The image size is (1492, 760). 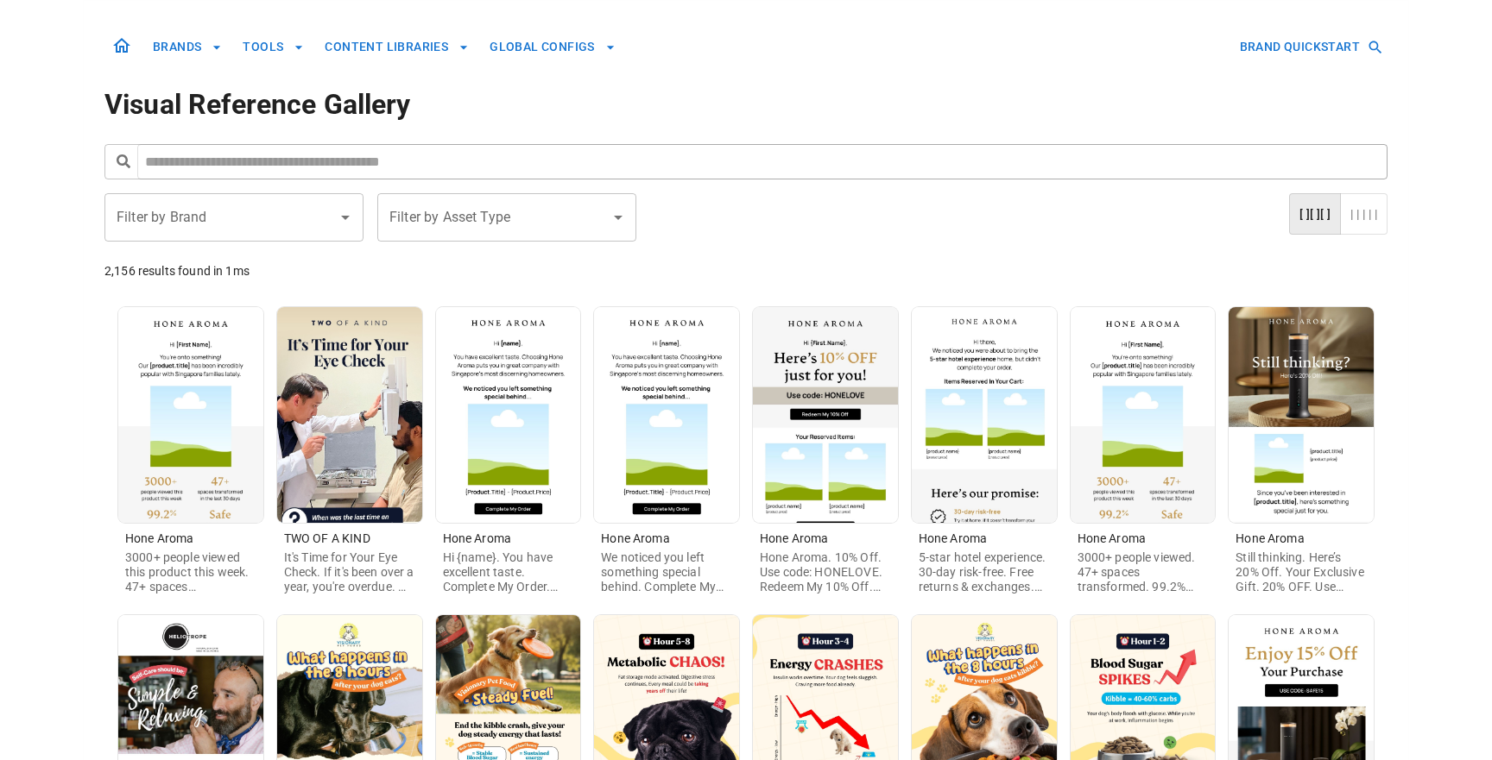 What do you see at coordinates (1300, 645) in the screenshot?
I see `span: Still thinking. Here’s 20% Off. Your Exclusive Gift. 20% OFF. Use code: WELCOMEHOME20 at checkout...` at bounding box center [1300, 645].